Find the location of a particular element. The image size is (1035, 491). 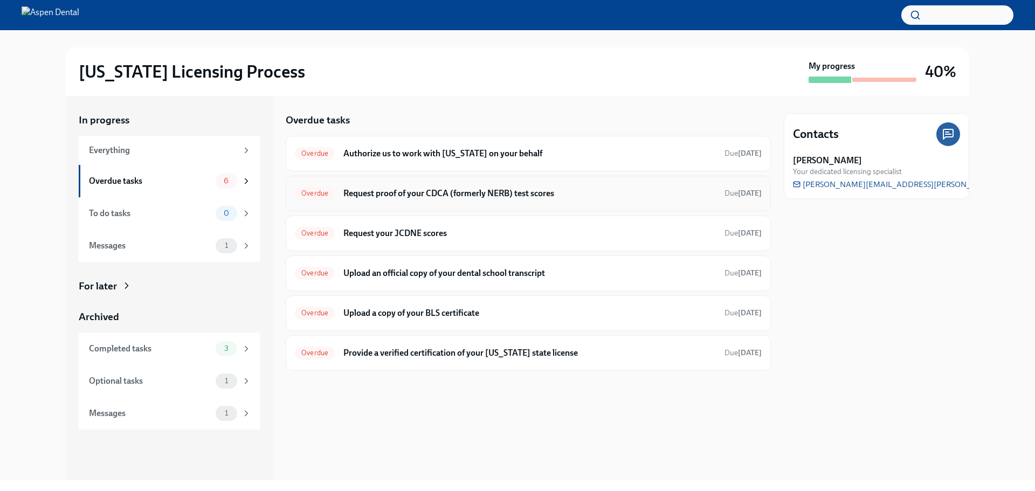

a: Everything is located at coordinates (169, 150).